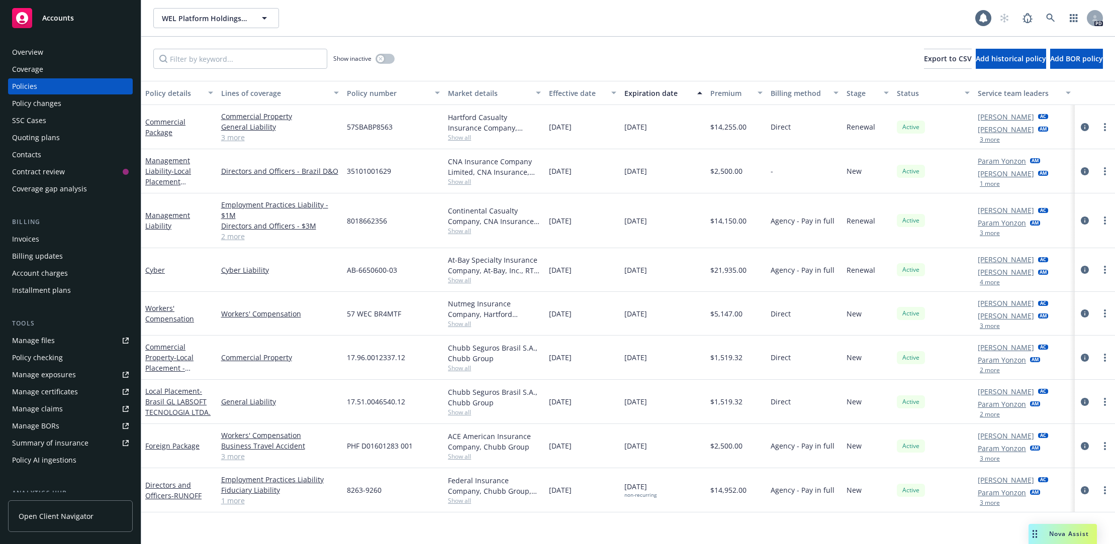  What do you see at coordinates (56, 516) in the screenshot?
I see `span: Open Client Navigator` at bounding box center [56, 516].